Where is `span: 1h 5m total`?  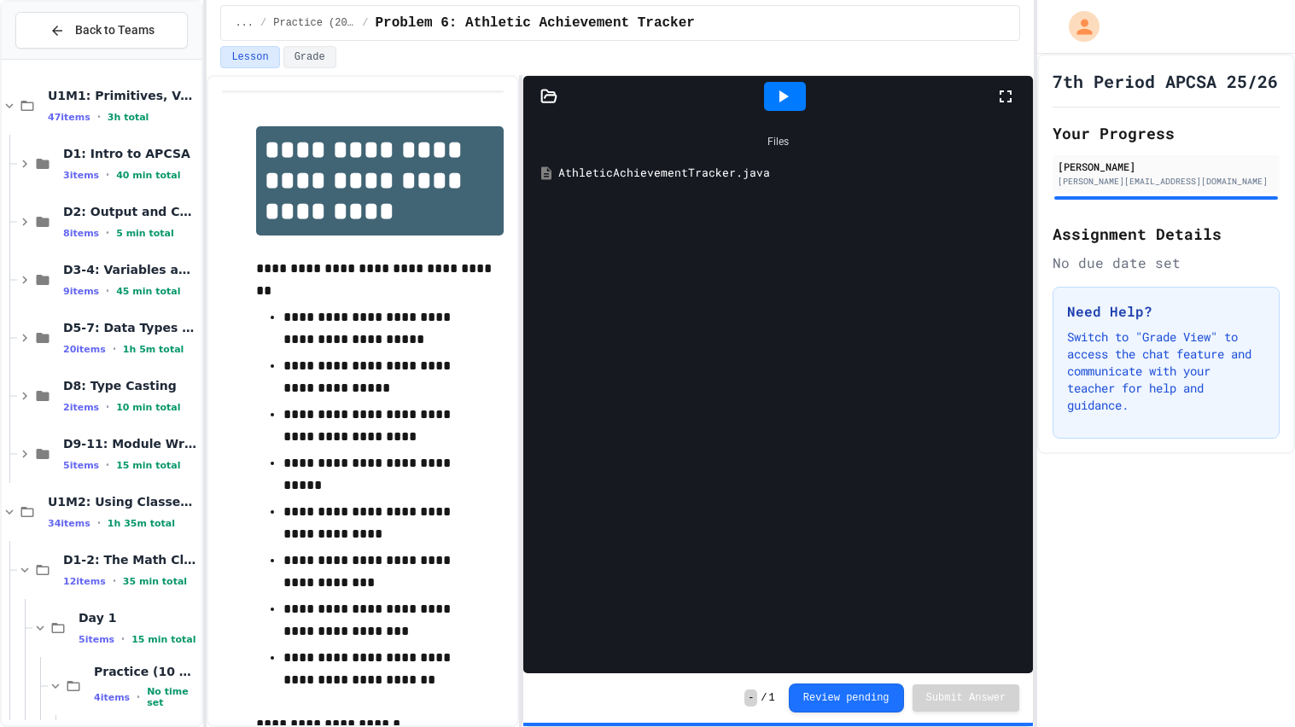 span: 1h 5m total is located at coordinates (154, 349).